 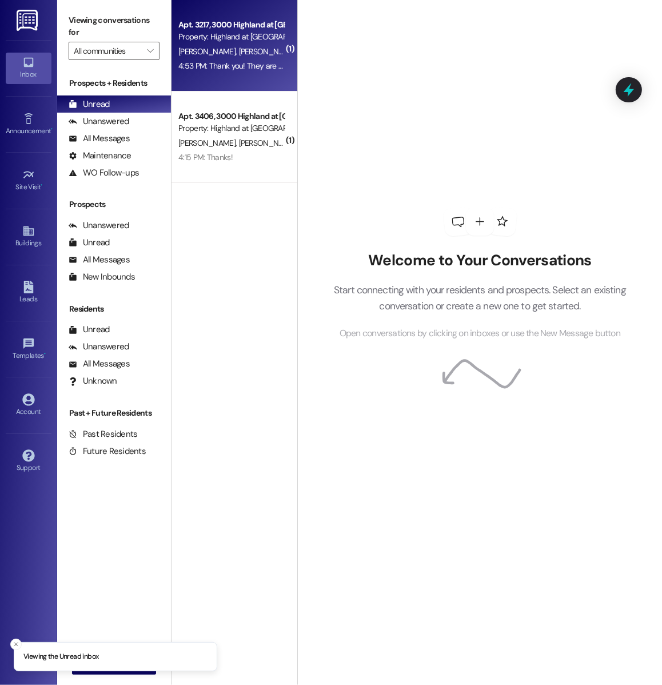 I want to click on a: Leads, so click(x=29, y=293).